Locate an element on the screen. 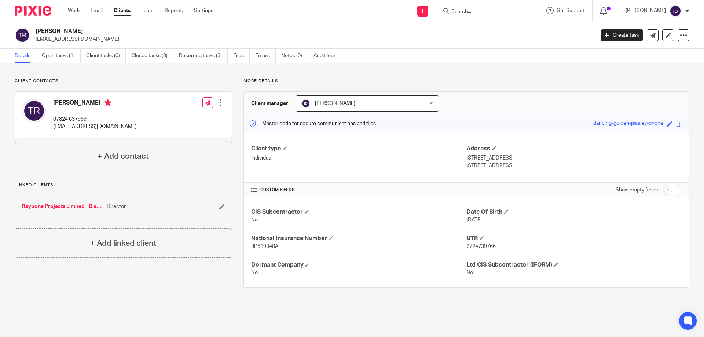  img: Pixie is located at coordinates (33, 11).